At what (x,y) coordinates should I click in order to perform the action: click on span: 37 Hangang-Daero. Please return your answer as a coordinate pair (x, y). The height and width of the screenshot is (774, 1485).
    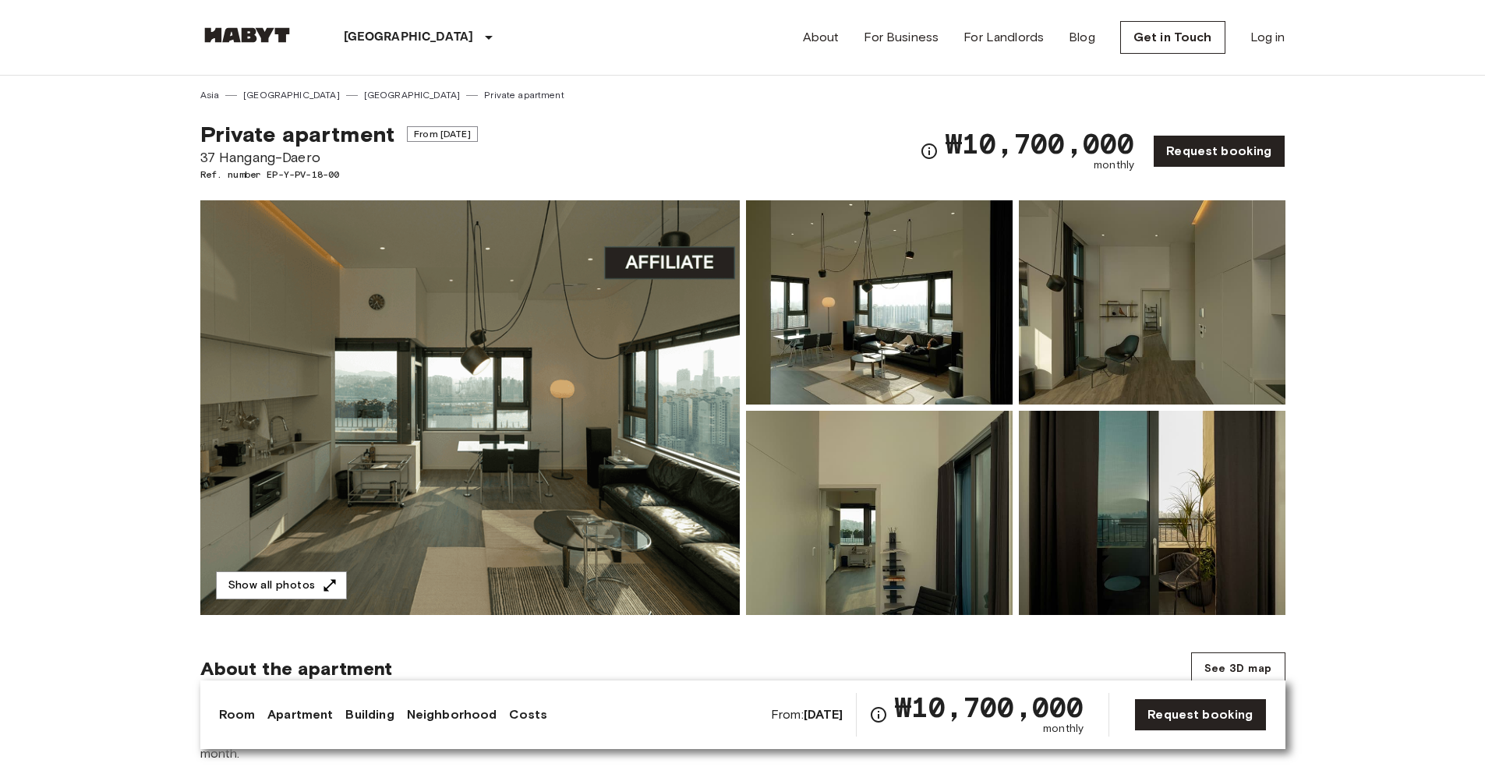
    Looking at the image, I should click on (339, 157).